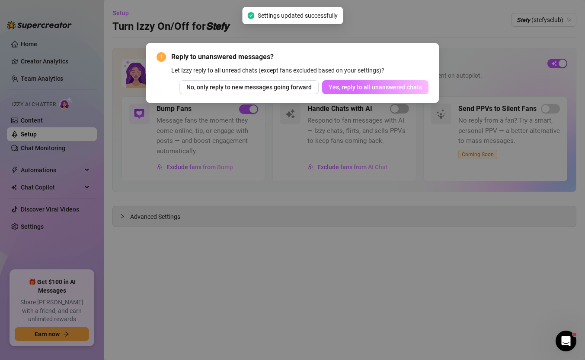 This screenshot has height=360, width=585. What do you see at coordinates (297, 16) in the screenshot?
I see `span: Settings updated successfully` at bounding box center [297, 16].